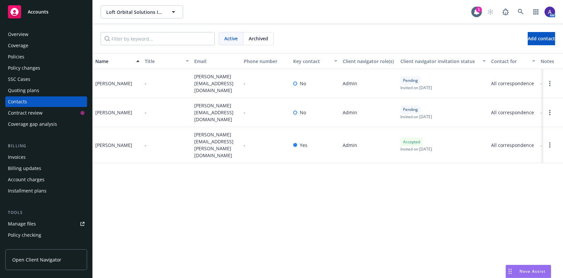  I want to click on div: Billing updates, so click(24, 168).